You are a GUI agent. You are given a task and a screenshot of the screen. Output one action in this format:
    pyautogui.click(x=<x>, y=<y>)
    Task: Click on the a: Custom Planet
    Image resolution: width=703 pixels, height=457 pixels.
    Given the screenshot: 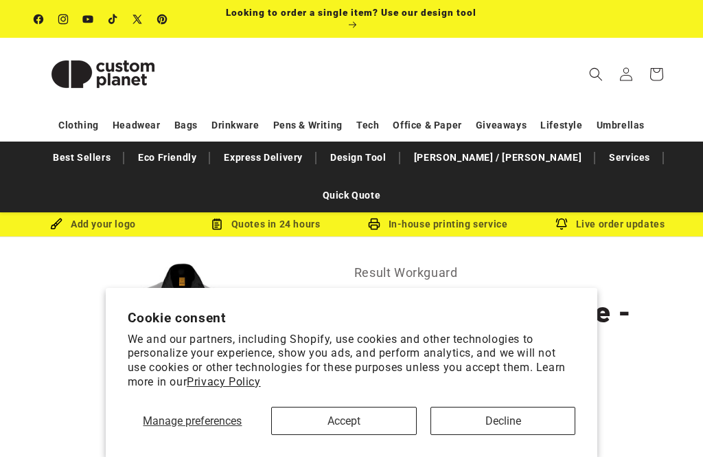 What is the action you would take?
    pyautogui.click(x=103, y=73)
    